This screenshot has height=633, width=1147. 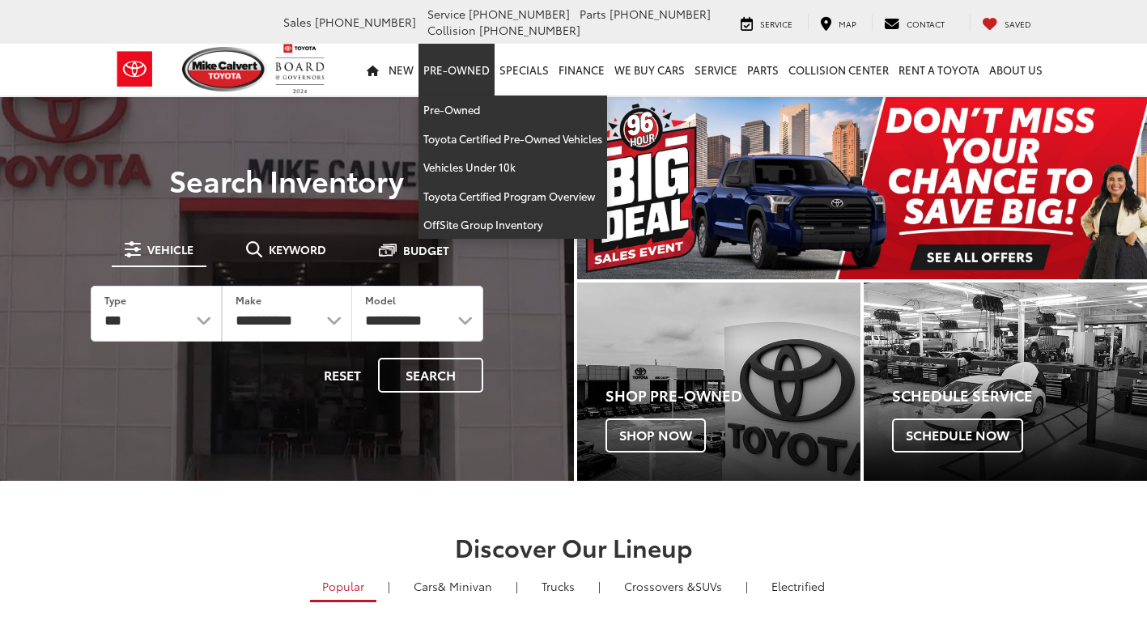 What do you see at coordinates (1018, 23) in the screenshot?
I see `span: Saved` at bounding box center [1018, 23].